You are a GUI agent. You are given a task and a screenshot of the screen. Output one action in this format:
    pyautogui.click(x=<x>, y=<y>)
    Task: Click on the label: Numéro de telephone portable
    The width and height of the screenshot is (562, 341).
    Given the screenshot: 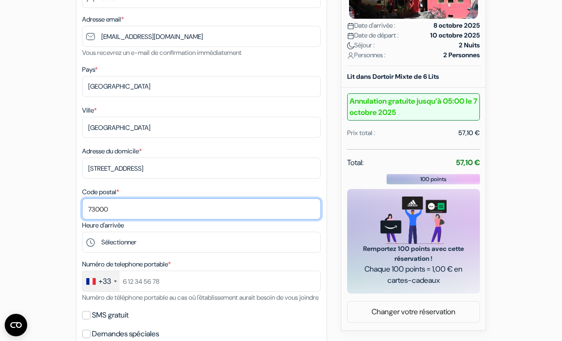 What is the action you would take?
    pyautogui.click(x=126, y=264)
    